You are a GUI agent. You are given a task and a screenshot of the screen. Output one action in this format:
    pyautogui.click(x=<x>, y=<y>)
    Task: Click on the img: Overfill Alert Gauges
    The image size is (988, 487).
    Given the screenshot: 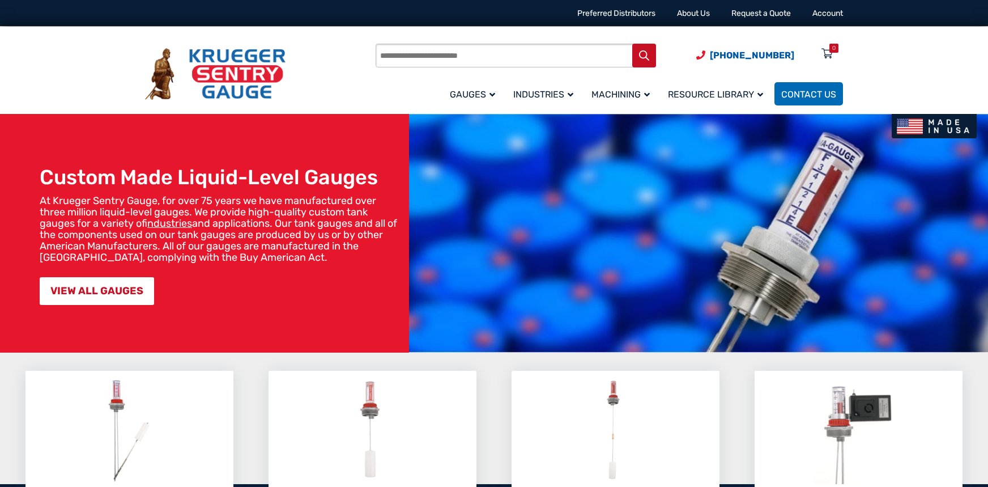 What is the action you would take?
    pyautogui.click(x=372, y=430)
    